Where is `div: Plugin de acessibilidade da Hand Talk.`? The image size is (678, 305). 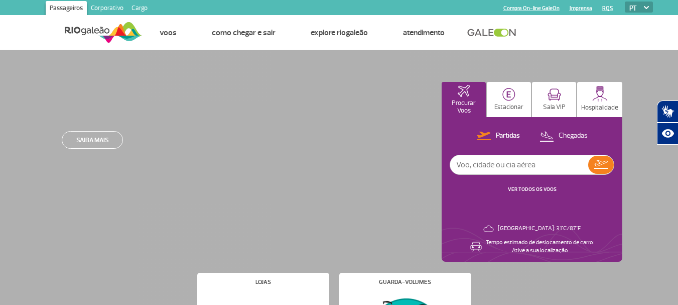
div: Plugin de acessibilidade da Hand Talk. is located at coordinates (668, 122).